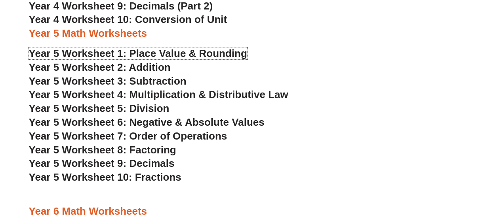 Image resolution: width=501 pixels, height=221 pixels. What do you see at coordinates (102, 163) in the screenshot?
I see `span: Year 5 Worksheet 9: Decimals` at bounding box center [102, 163].